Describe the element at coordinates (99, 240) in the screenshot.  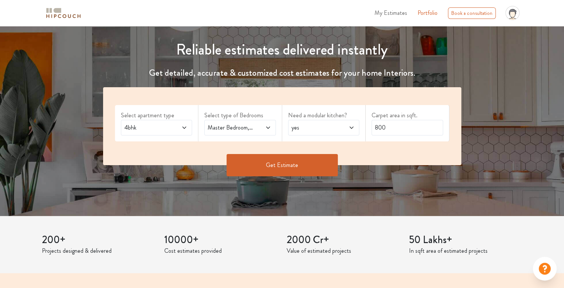
I see `h3: 200+` at that location.